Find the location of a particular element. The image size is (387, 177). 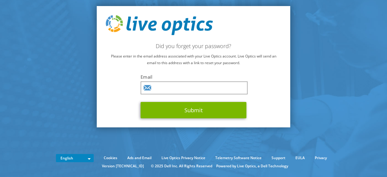

a: Telemetry Software Notice is located at coordinates (238, 158).